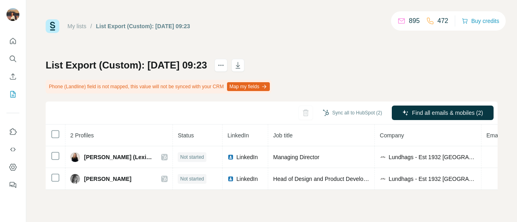  I want to click on button: Feedback, so click(13, 185).